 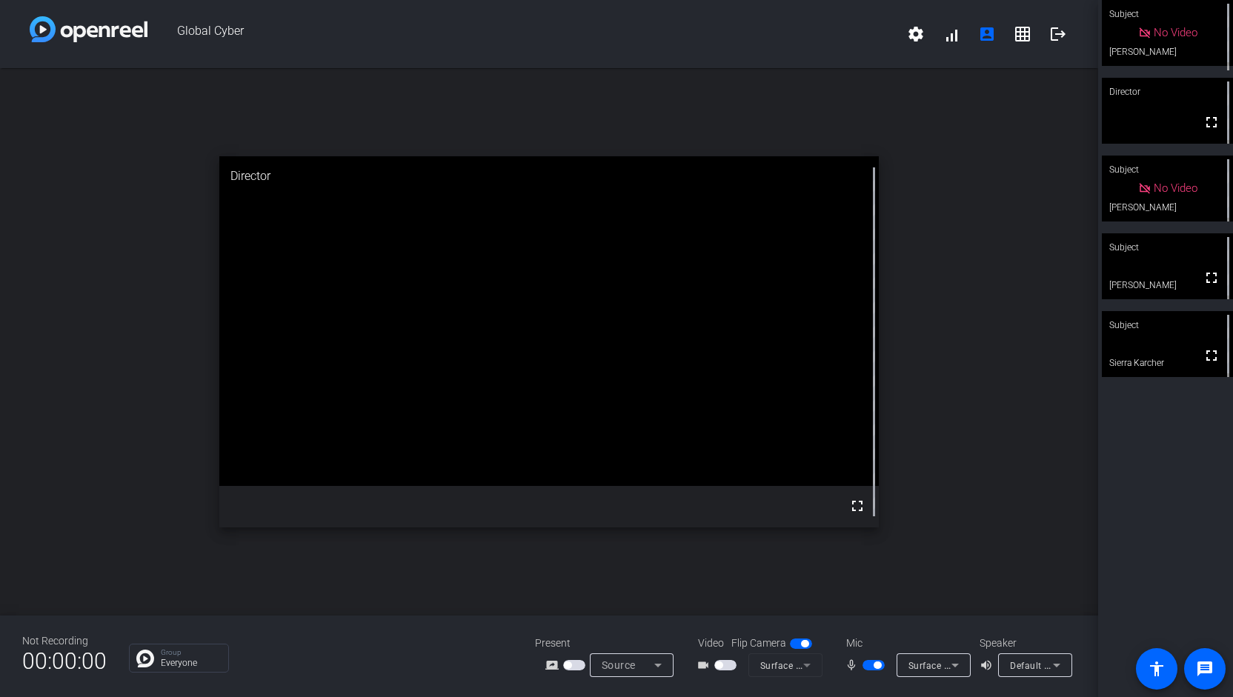 I want to click on span: Source, so click(x=619, y=666).